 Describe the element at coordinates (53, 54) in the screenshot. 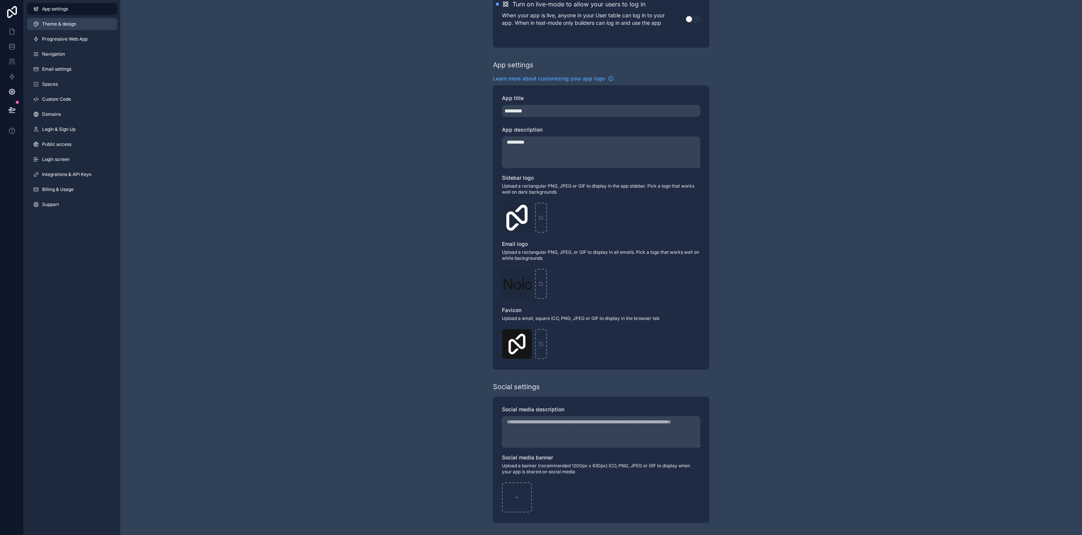

I see `span: Navigation` at that location.